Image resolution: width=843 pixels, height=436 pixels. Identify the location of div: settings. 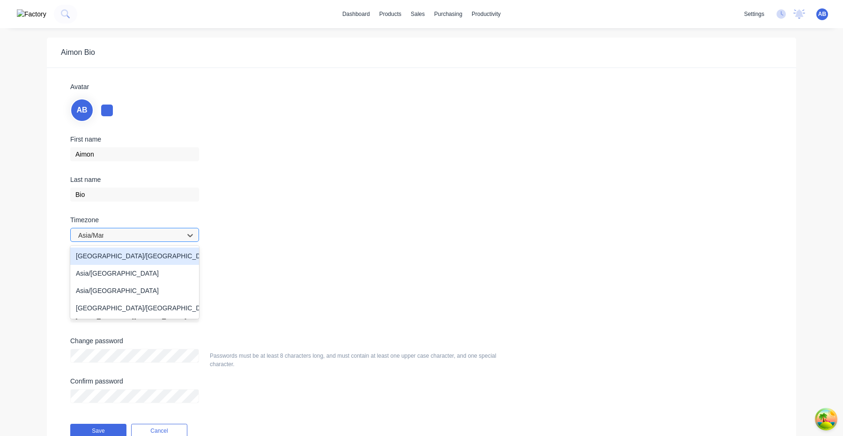
(754, 14).